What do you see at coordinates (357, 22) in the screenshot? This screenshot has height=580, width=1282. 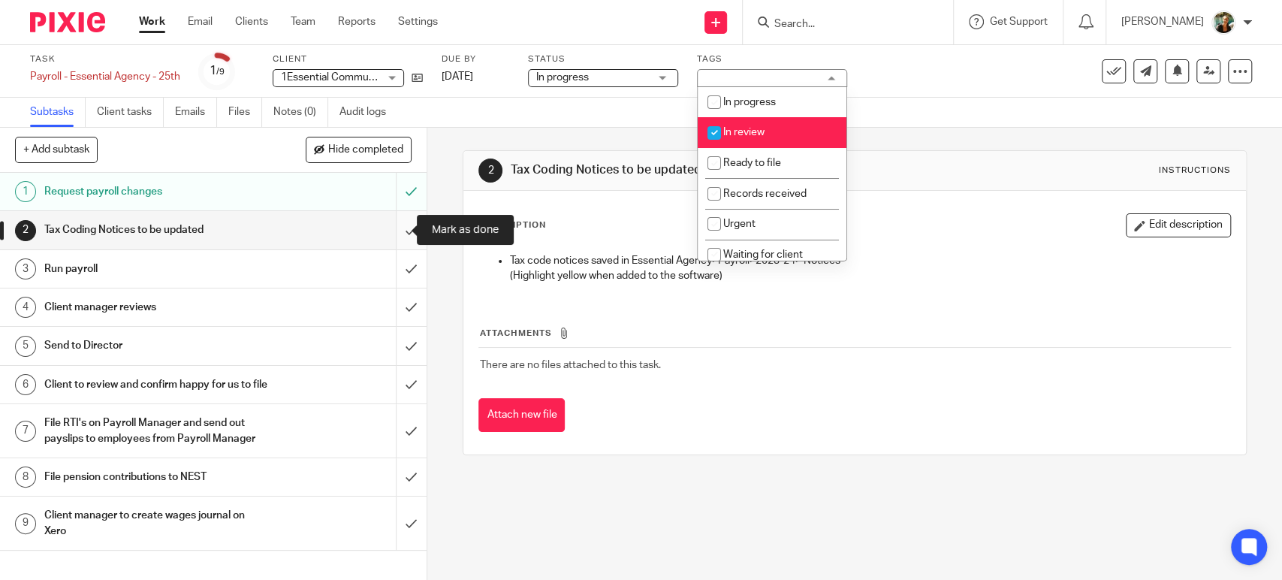 I see `a: Reports` at bounding box center [357, 22].